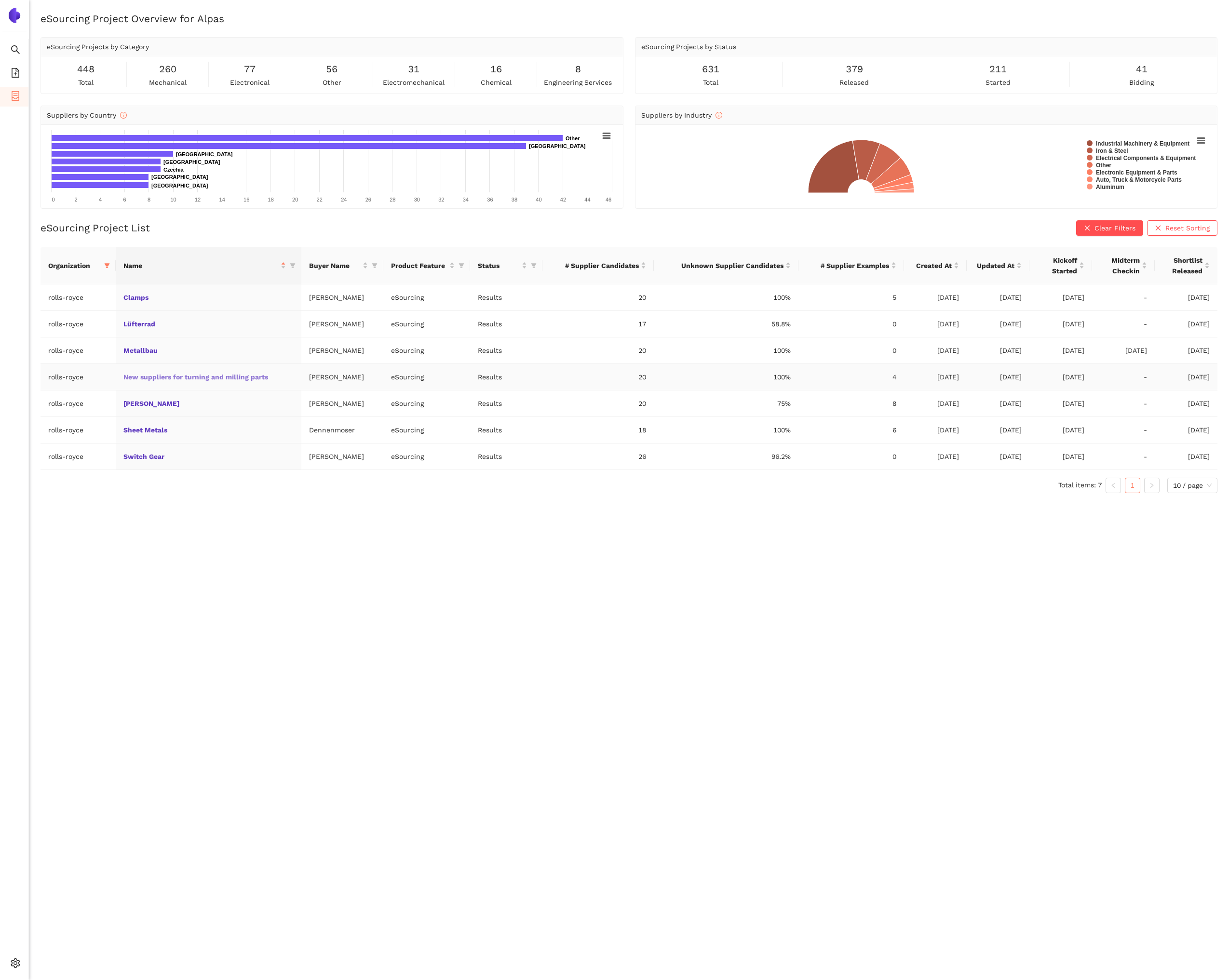 This screenshot has height=980, width=1229. What do you see at coordinates (441, 200) in the screenshot?
I see `text: 32` at bounding box center [441, 200].